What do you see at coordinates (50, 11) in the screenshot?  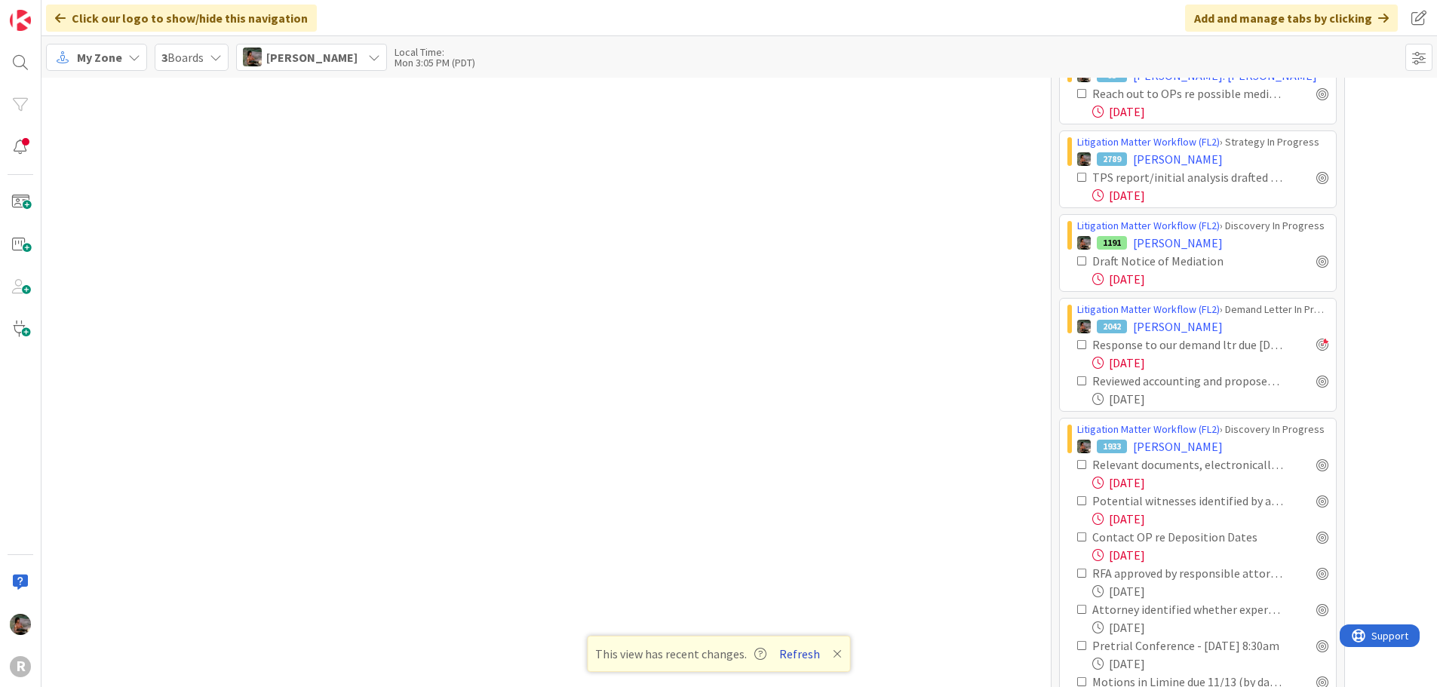 I see `span: Support` at bounding box center [50, 11].